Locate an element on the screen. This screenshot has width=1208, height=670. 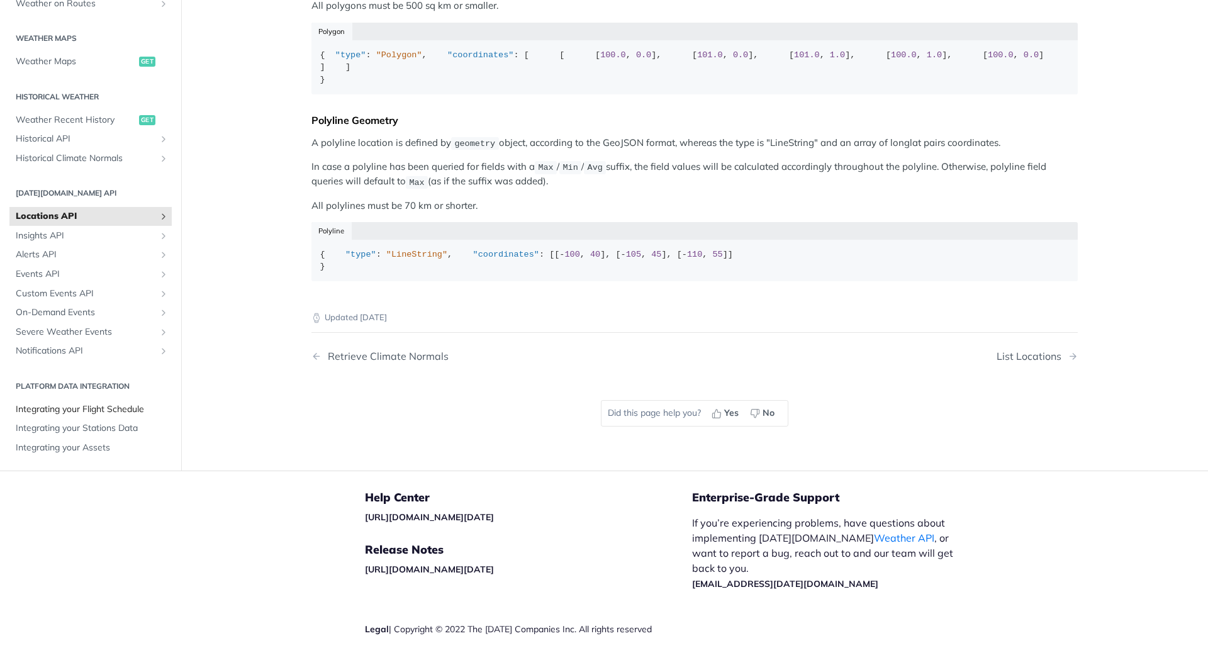
div: Retrieve Climate Normals is located at coordinates (385, 356).